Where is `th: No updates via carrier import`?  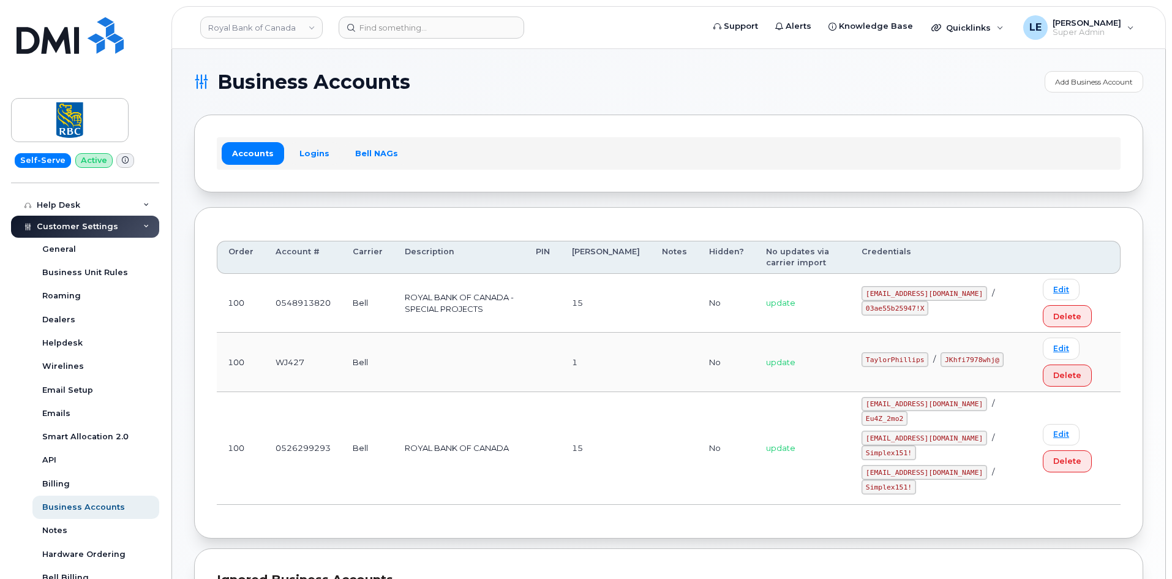 th: No updates via carrier import is located at coordinates (803, 257).